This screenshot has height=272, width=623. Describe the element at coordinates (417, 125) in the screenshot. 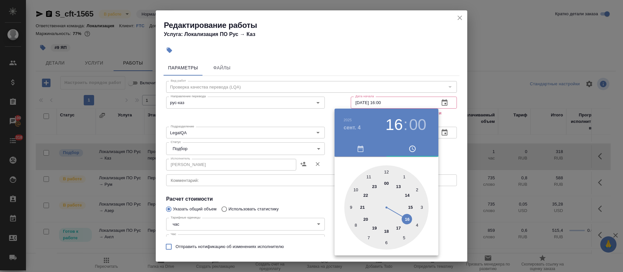

I see `button: 00` at that location.